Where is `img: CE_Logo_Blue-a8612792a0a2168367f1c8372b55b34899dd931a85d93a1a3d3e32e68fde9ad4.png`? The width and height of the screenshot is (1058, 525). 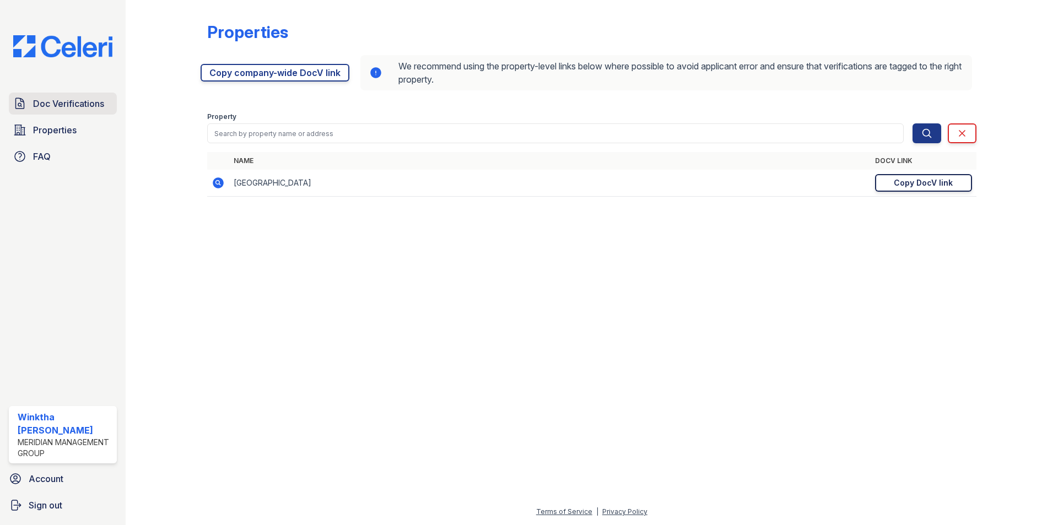 img: CE_Logo_Blue-a8612792a0a2168367f1c8372b55b34899dd931a85d93a1a3d3e32e68fde9ad4.png is located at coordinates (63, 46).